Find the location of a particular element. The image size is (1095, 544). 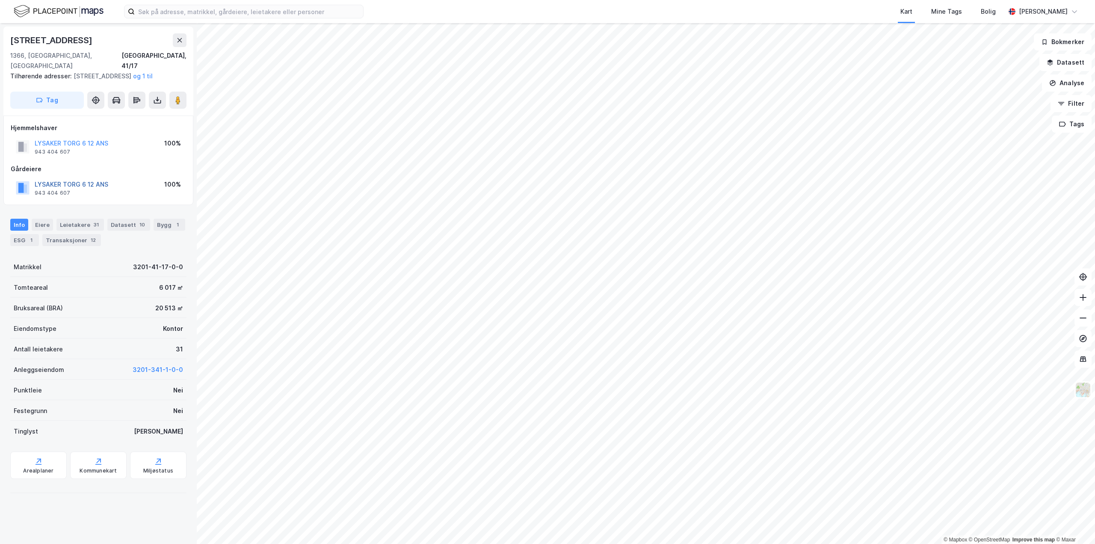

button: Bokmerker is located at coordinates (1063, 42).